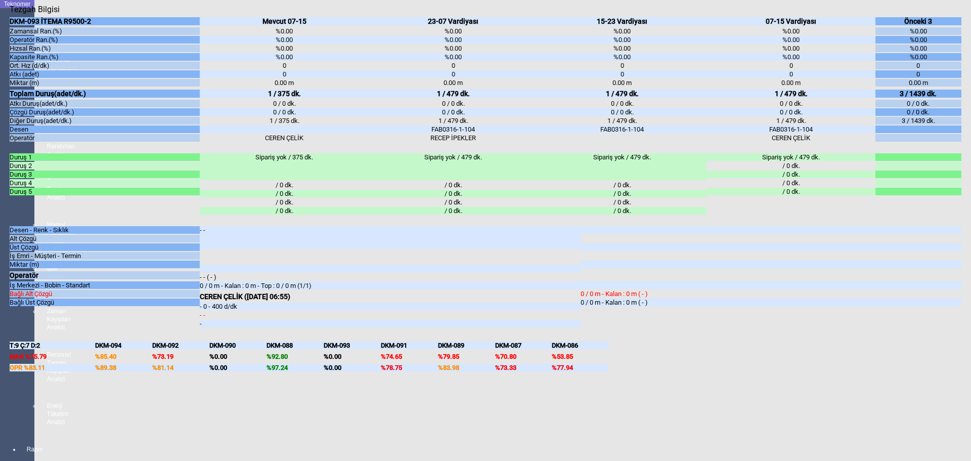  What do you see at coordinates (123, 356) in the screenshot?
I see `div: %85.40` at bounding box center [123, 356].